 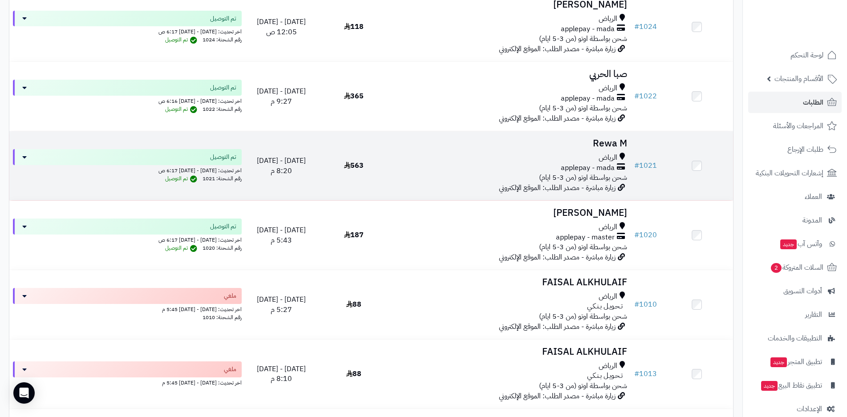 What do you see at coordinates (645, 374) in the screenshot?
I see `a: #1013` at bounding box center [645, 374].